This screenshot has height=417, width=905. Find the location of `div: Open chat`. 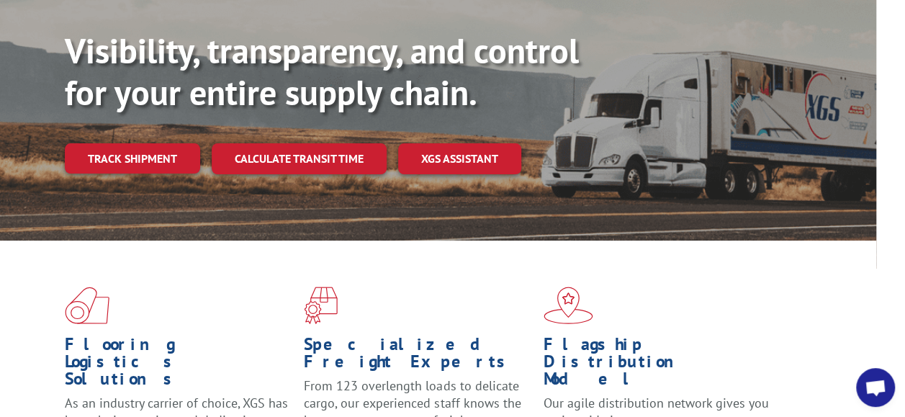

div: Open chat is located at coordinates (875, 387).